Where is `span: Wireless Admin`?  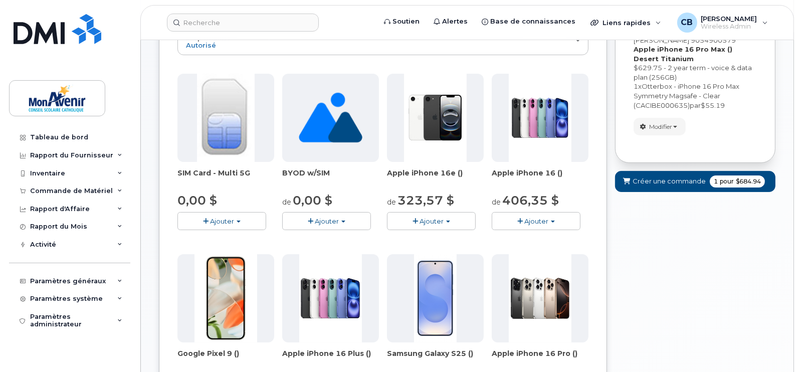 span: Wireless Admin is located at coordinates (730, 27).